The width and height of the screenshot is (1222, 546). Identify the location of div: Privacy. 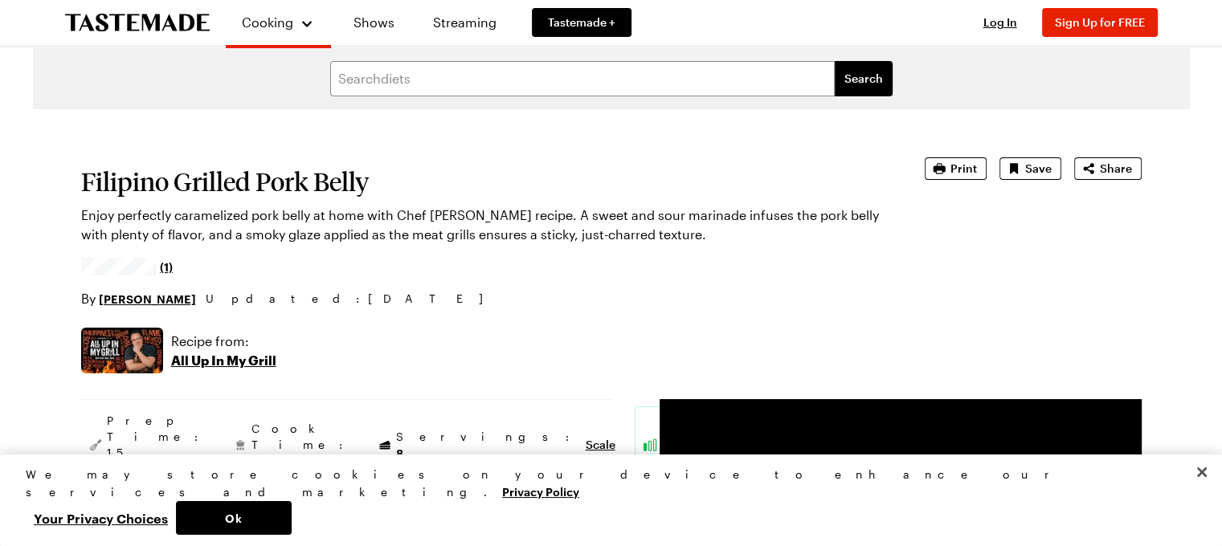
(604, 501).